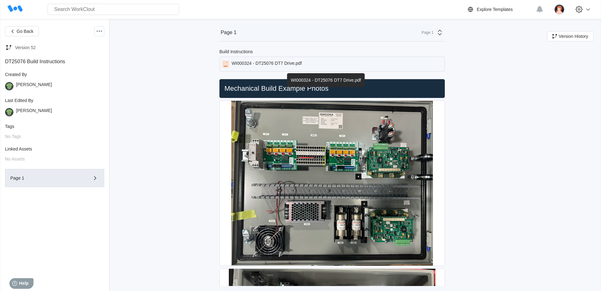 Image resolution: width=601 pixels, height=291 pixels. I want to click on div: No Assets, so click(55, 159).